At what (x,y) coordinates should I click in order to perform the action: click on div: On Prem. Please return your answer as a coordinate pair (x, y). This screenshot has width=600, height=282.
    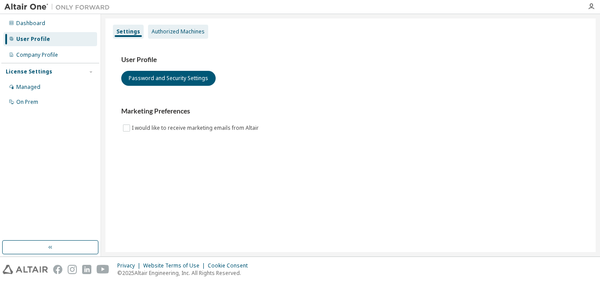
    Looking at the image, I should click on (27, 102).